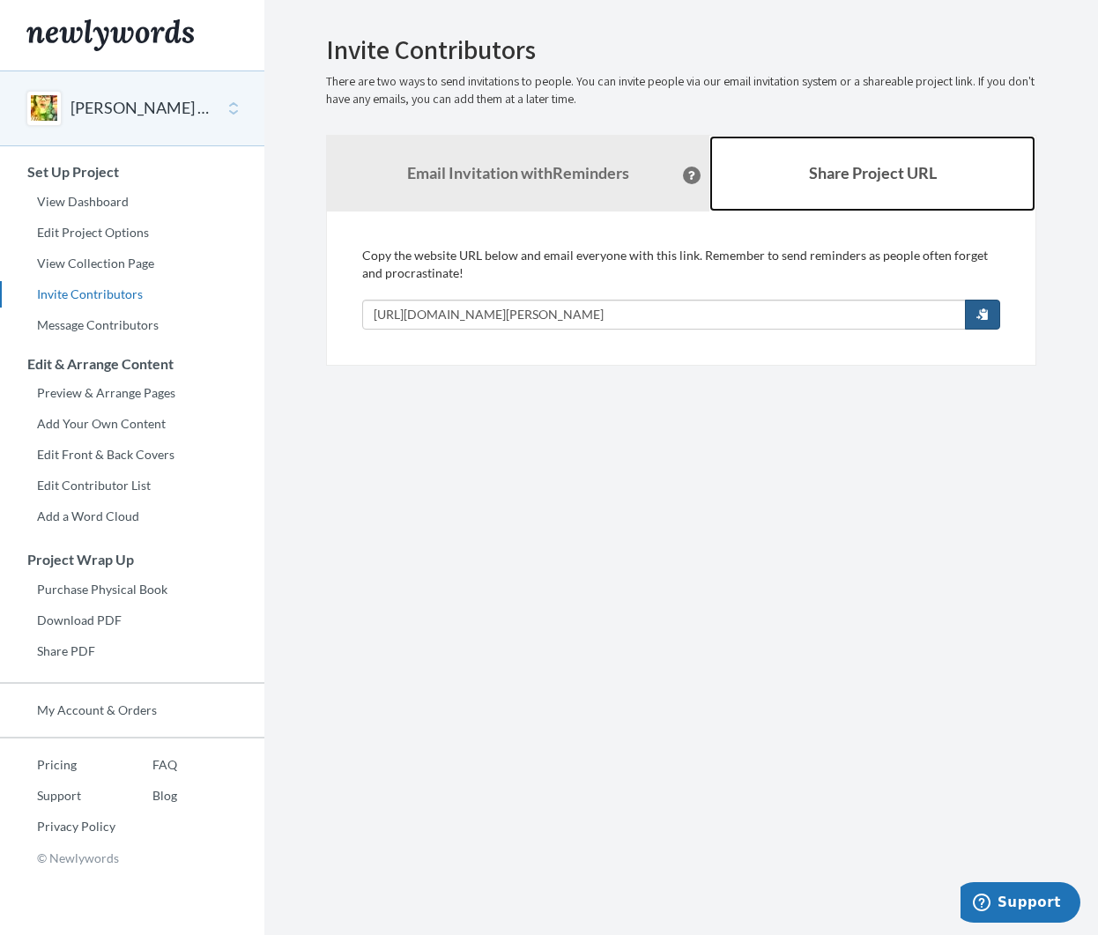  Describe the element at coordinates (681, 288) in the screenshot. I see `div: Copy the website URL below and email everyone with this link. Remember to send reminders as peopl...` at that location.